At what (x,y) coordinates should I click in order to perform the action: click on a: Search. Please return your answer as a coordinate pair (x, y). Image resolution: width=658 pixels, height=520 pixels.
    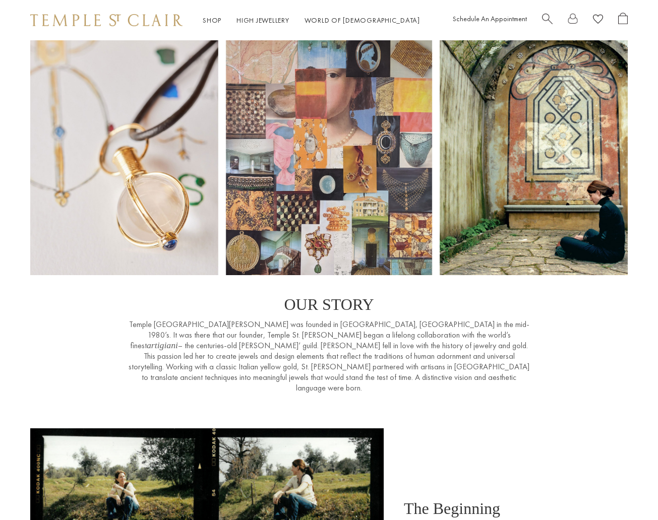
    Looking at the image, I should click on (547, 20).